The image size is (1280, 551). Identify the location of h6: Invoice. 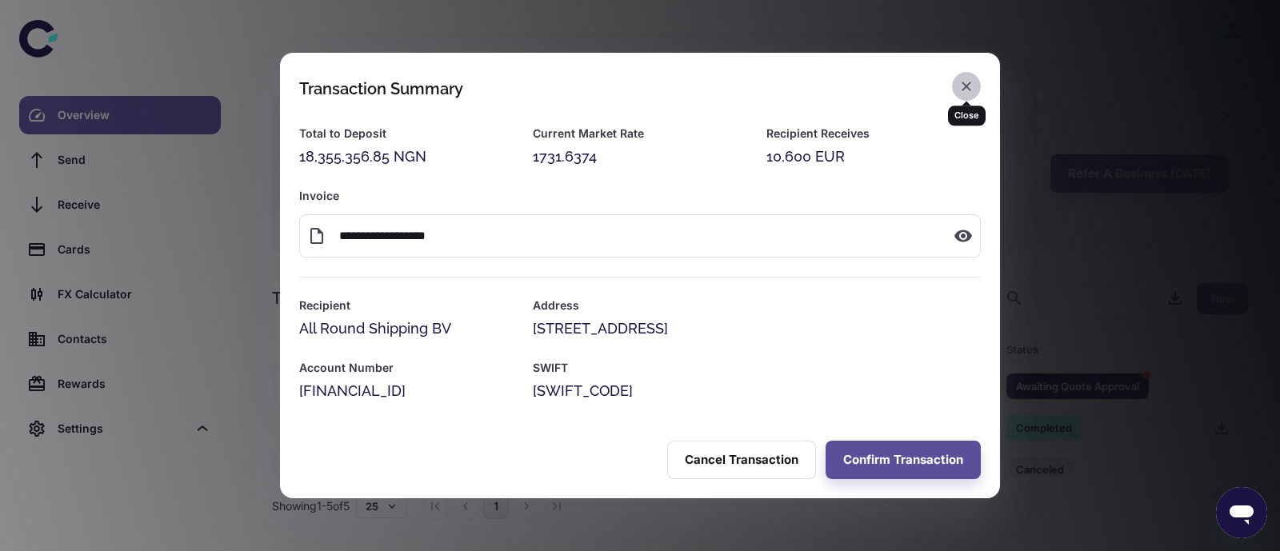
(640, 196).